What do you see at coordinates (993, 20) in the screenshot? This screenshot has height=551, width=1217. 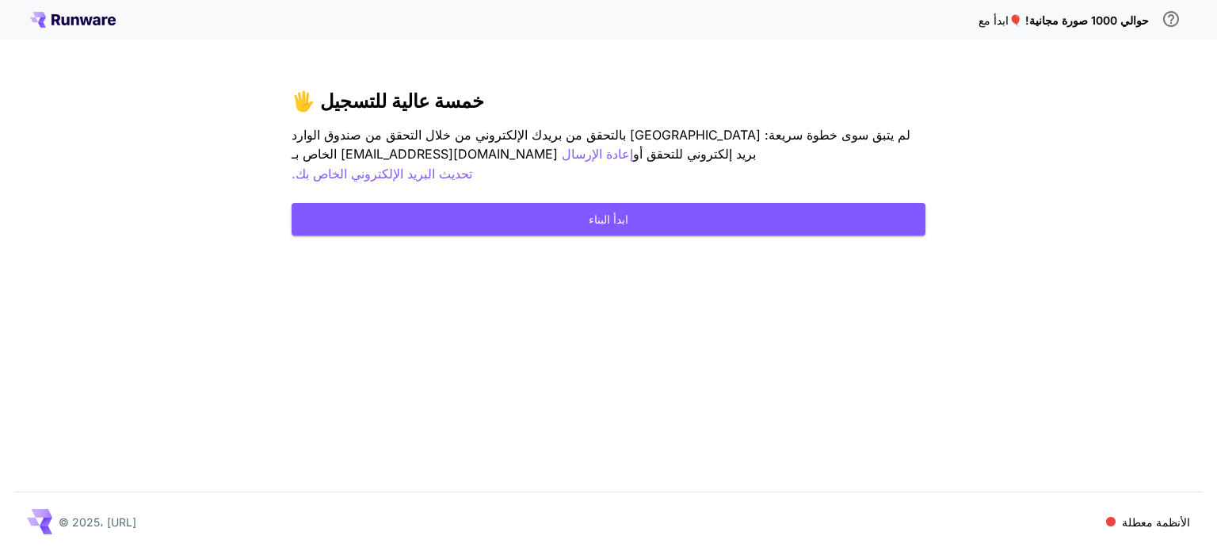 I see `font: ابدأ مع` at bounding box center [993, 20].